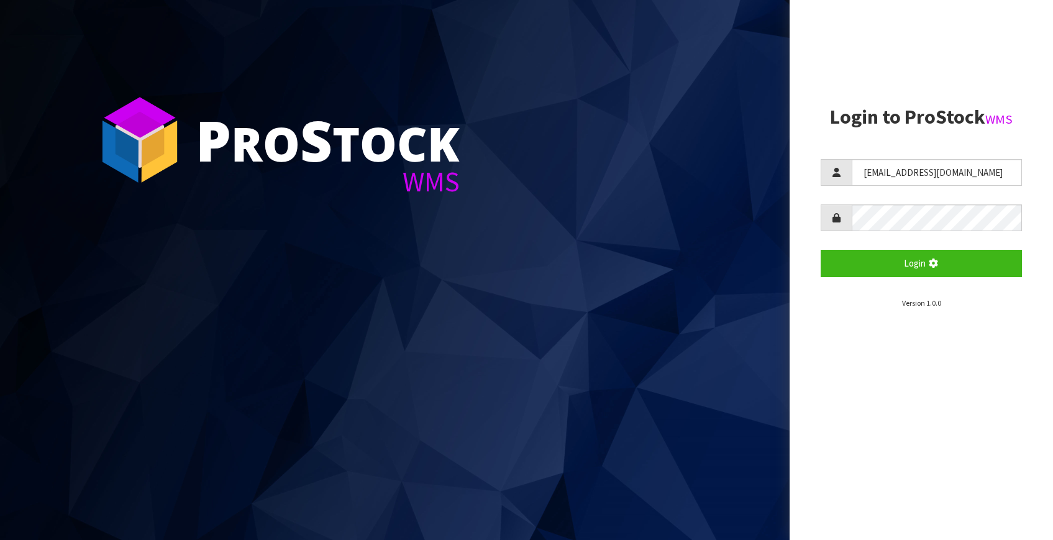 Image resolution: width=1053 pixels, height=540 pixels. I want to click on small: Version 1.0.0, so click(921, 303).